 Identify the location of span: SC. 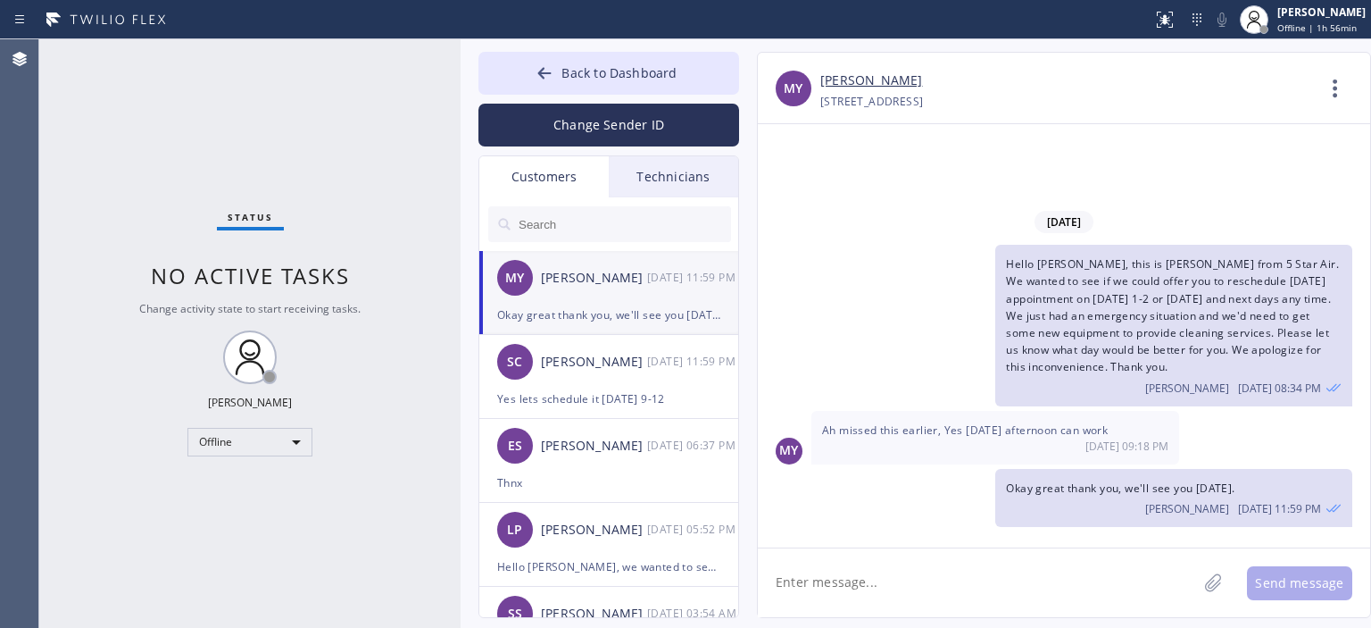
(514, 362).